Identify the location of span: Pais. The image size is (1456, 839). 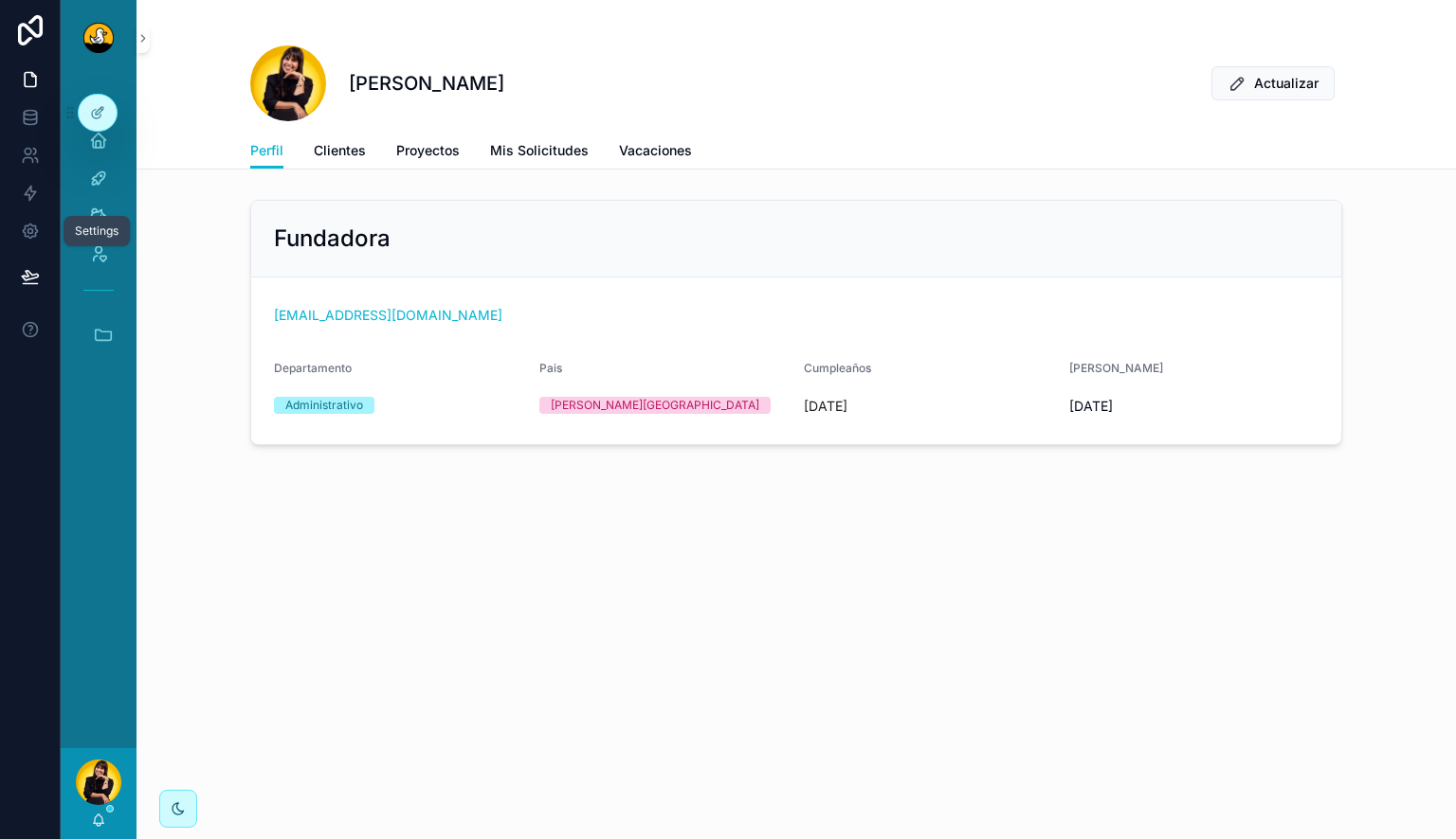
(551, 368).